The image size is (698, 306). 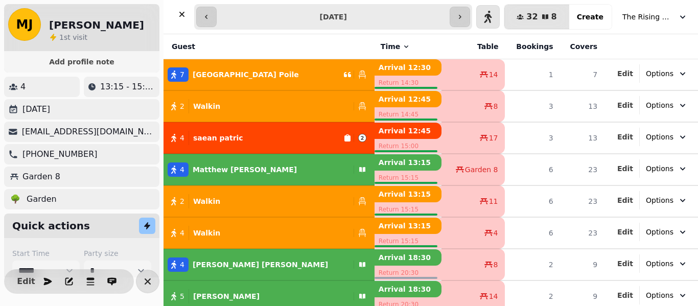 I want to click on p: saean patric, so click(x=218, y=138).